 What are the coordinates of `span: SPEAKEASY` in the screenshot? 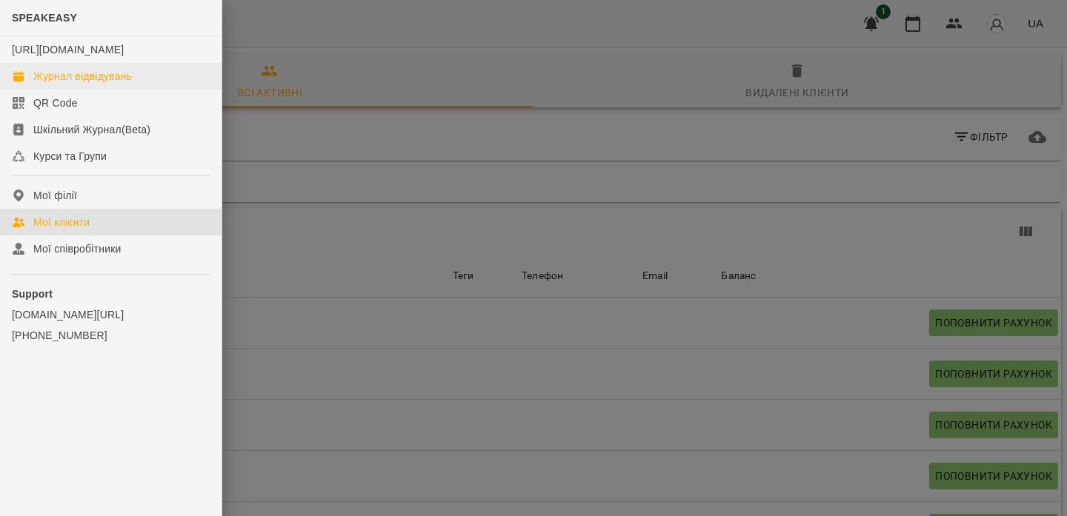 It's located at (44, 18).